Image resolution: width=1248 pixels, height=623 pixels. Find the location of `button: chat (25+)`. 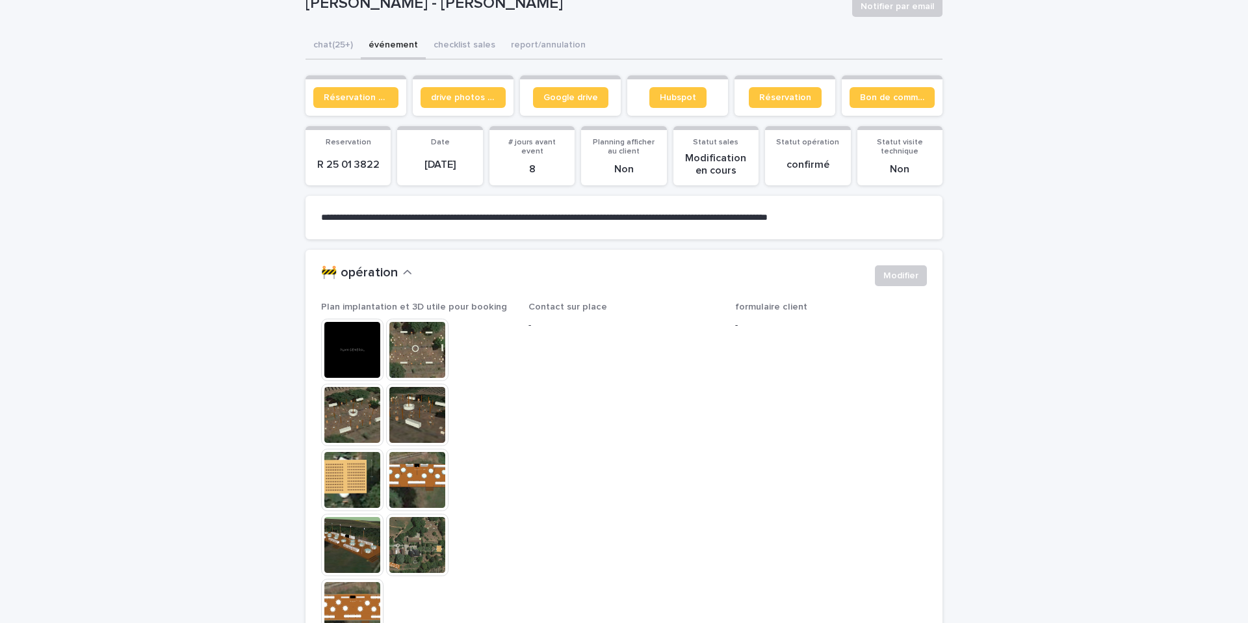

button: chat (25+) is located at coordinates (333, 46).